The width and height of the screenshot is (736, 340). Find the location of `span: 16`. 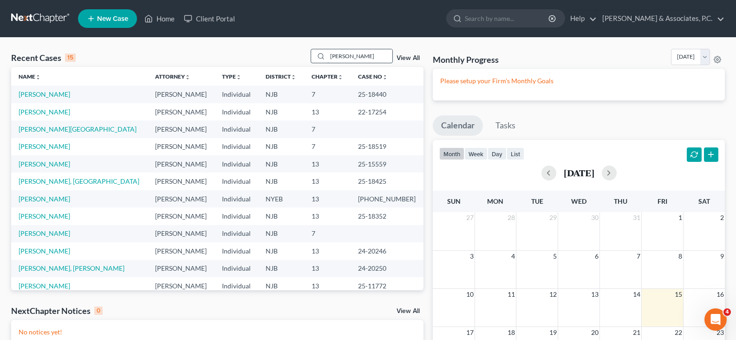

span: 16 is located at coordinates (721, 294).